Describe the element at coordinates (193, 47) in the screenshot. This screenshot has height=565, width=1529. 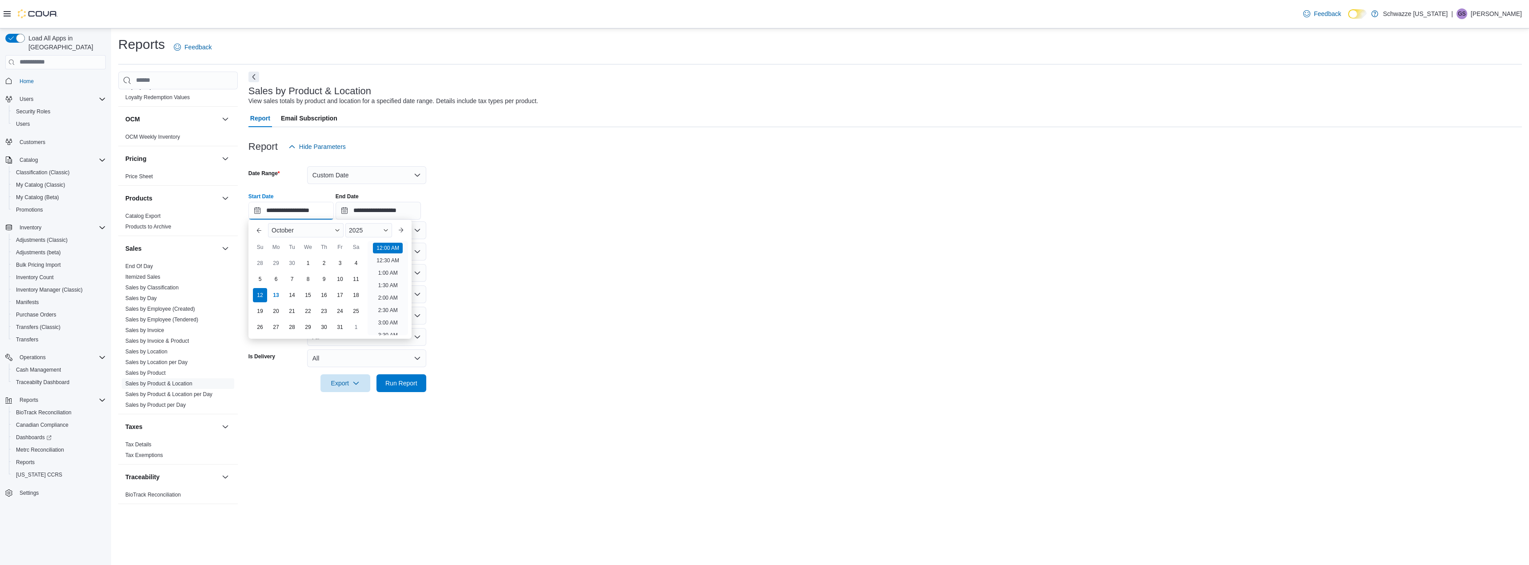
I see `a: Feedback` at that location.